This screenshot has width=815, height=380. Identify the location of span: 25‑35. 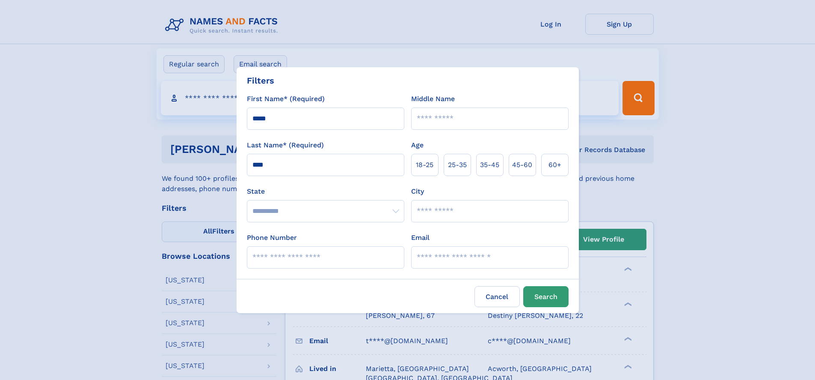
(457, 165).